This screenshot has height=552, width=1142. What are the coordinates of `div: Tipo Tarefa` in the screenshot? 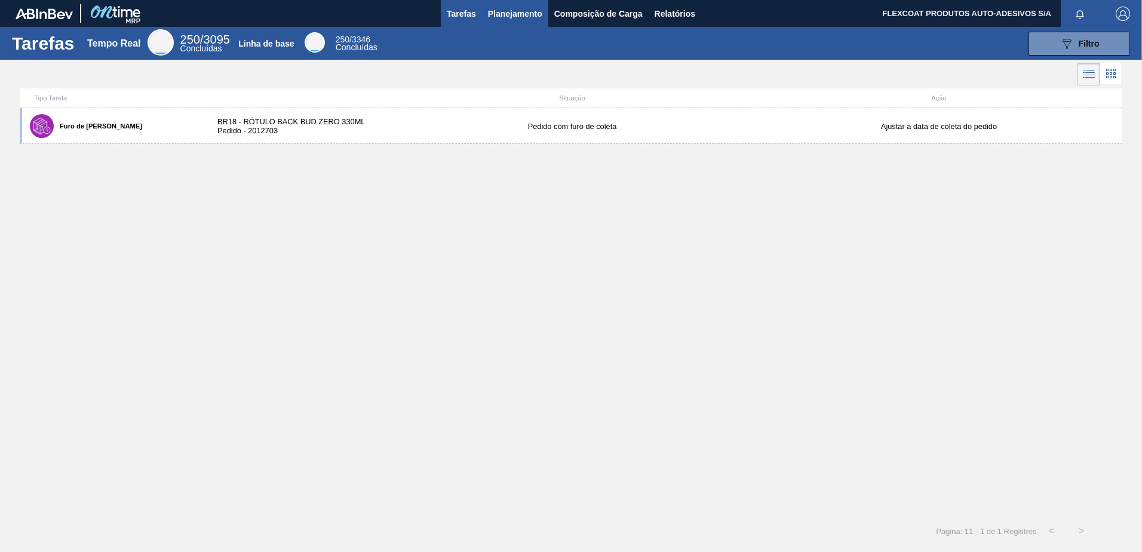 It's located at (113, 98).